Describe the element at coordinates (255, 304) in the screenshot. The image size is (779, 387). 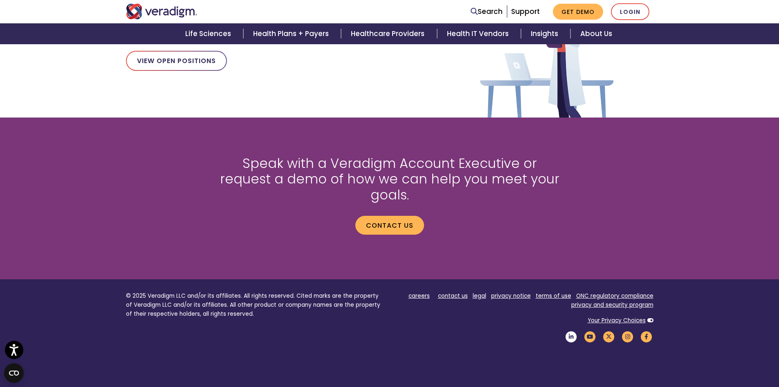
I see `p: © 2025 Veradigm LLC and/or its affiliates. All rights reserved. Cited marks are the property of V...` at that location.